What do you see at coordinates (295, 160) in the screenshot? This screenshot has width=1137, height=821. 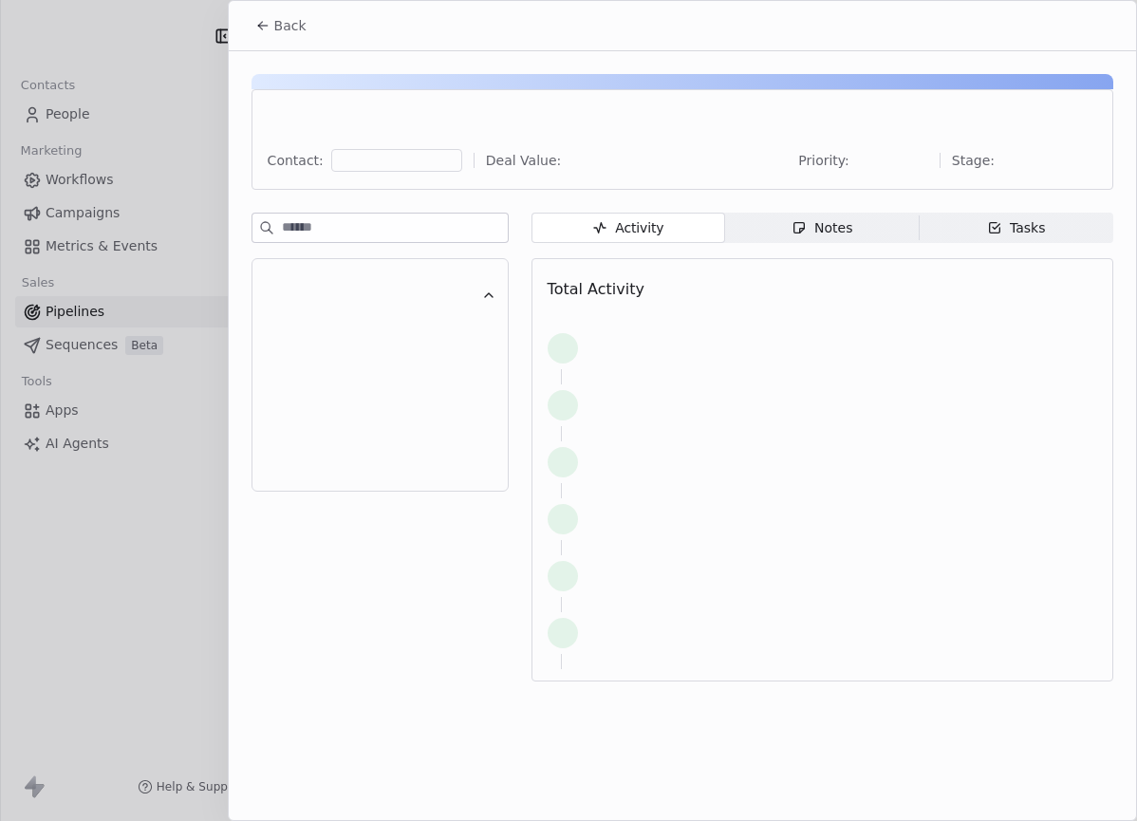 I see `div: Contact:` at bounding box center [295, 160].